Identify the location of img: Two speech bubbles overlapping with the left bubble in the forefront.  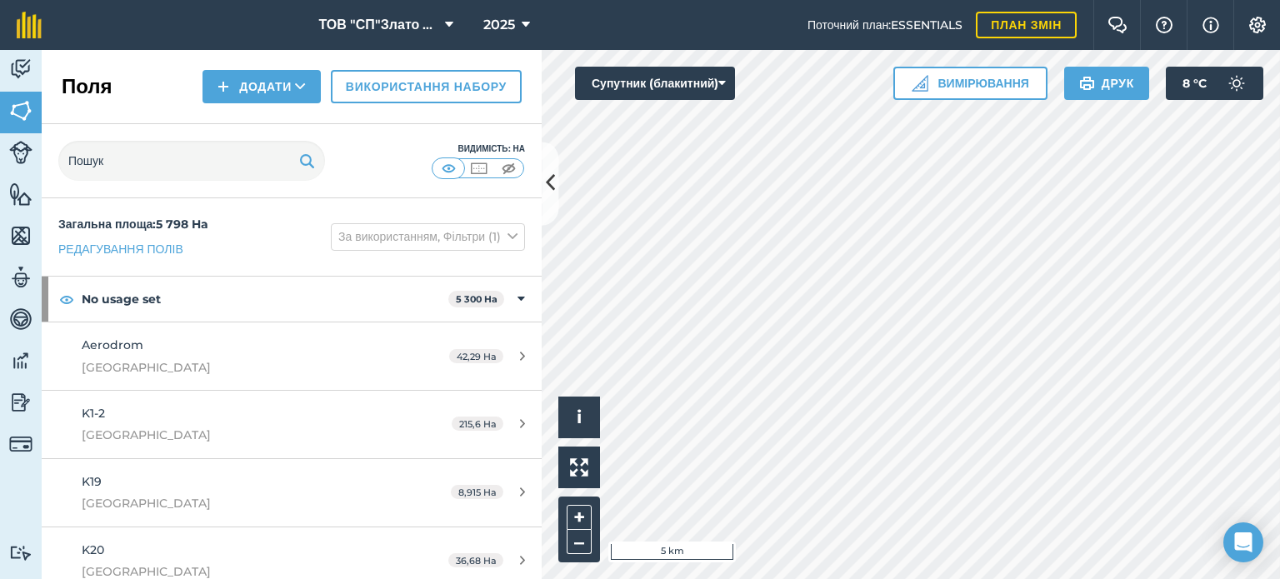
(1117, 25).